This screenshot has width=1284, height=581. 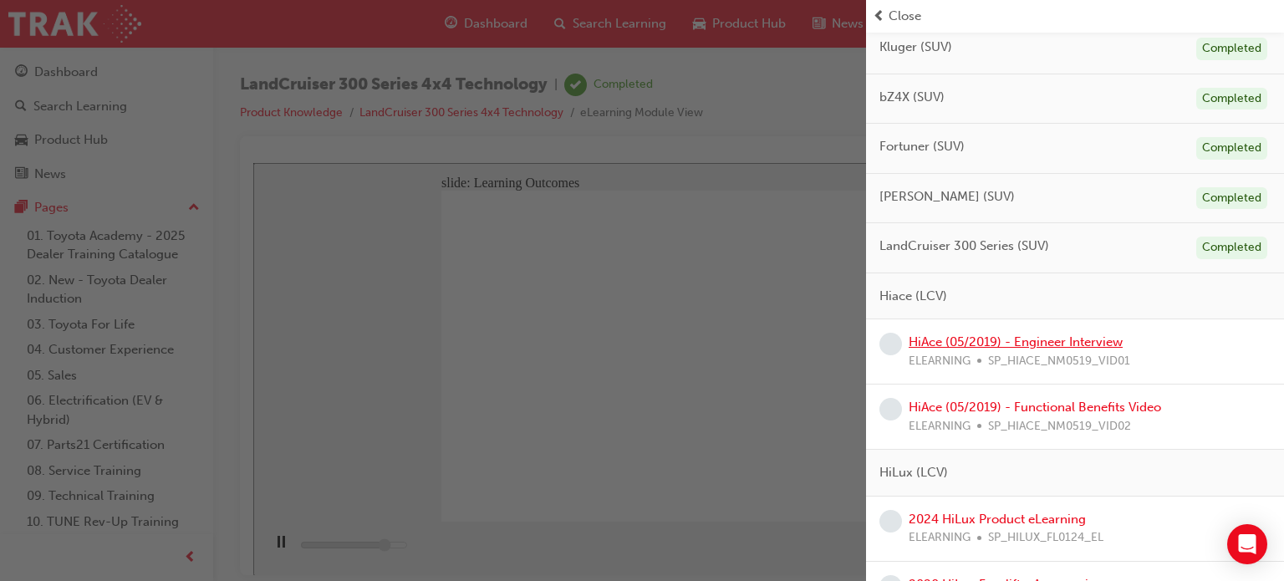 I want to click on button: prev-iconClose, so click(x=1075, y=16).